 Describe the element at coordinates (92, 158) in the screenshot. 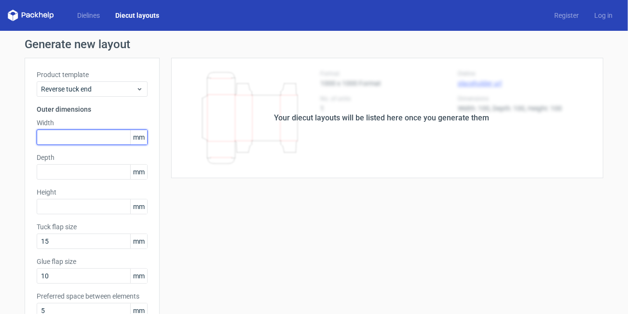

I see `label: Depth` at that location.